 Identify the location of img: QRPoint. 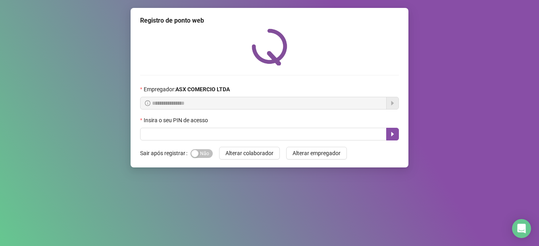
(269, 47).